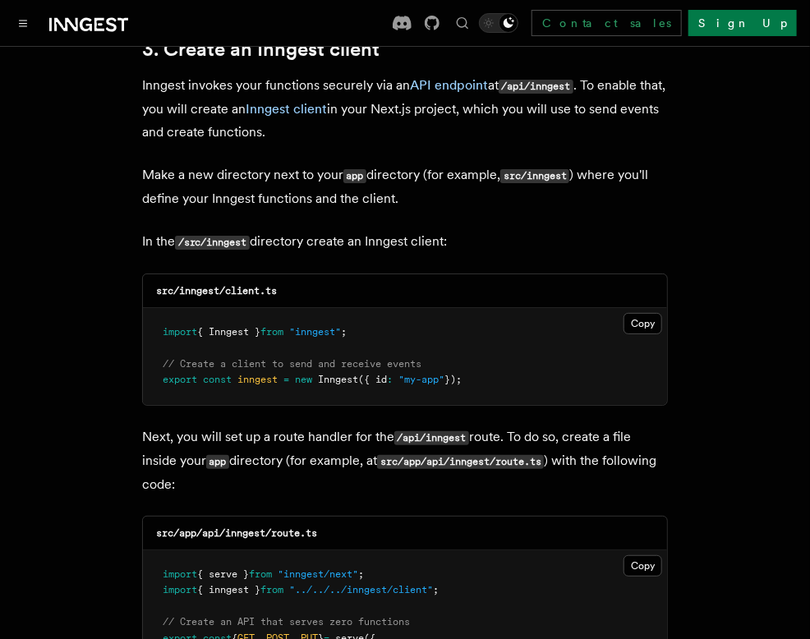 The height and width of the screenshot is (639, 810). I want to click on span: new, so click(303, 380).